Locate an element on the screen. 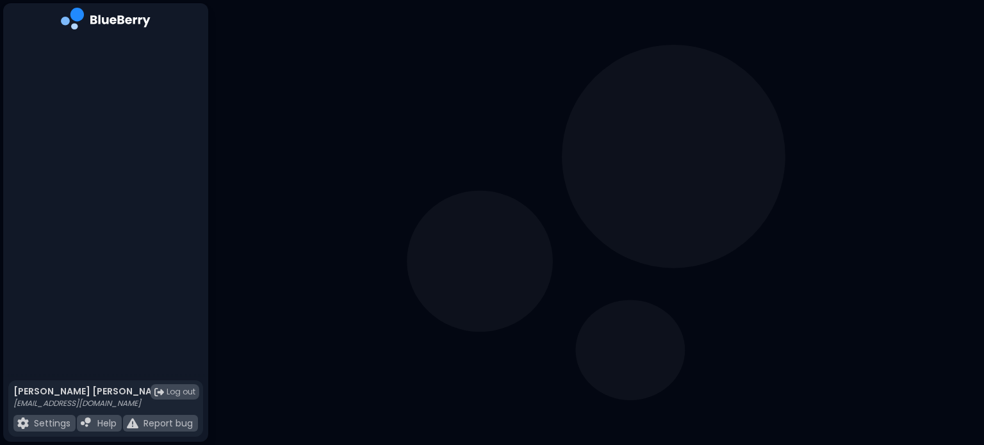 This screenshot has height=445, width=984. span: Log out is located at coordinates (181, 392).